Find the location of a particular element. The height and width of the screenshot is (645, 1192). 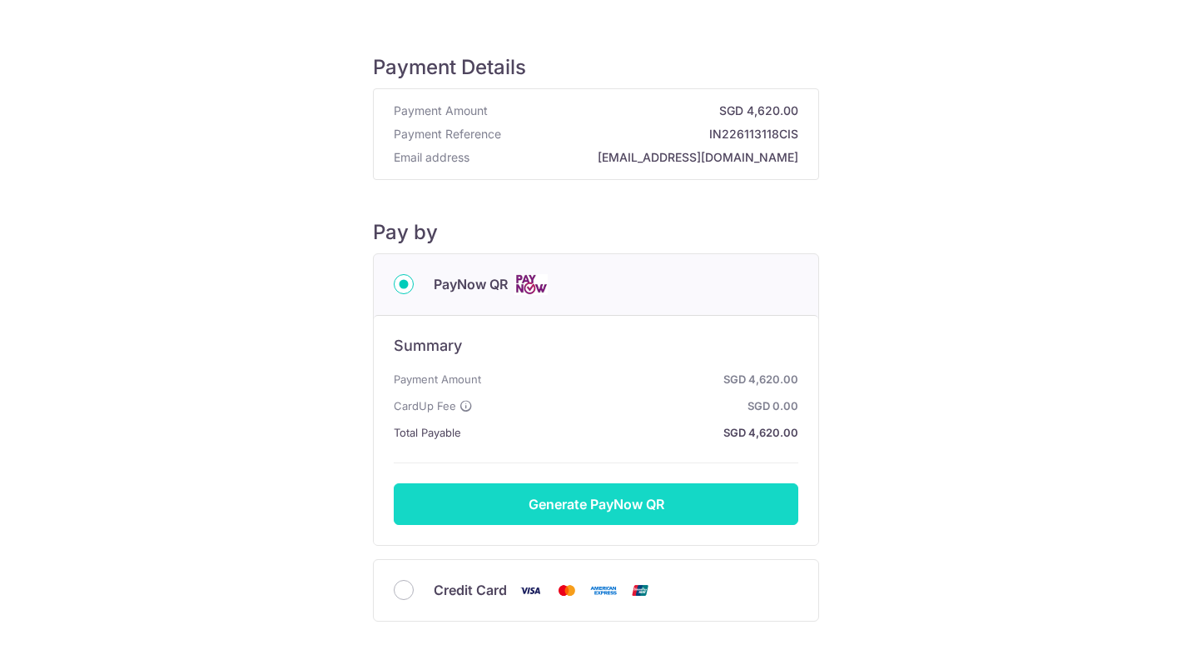

span: Total Payable is located at coordinates (427, 432).